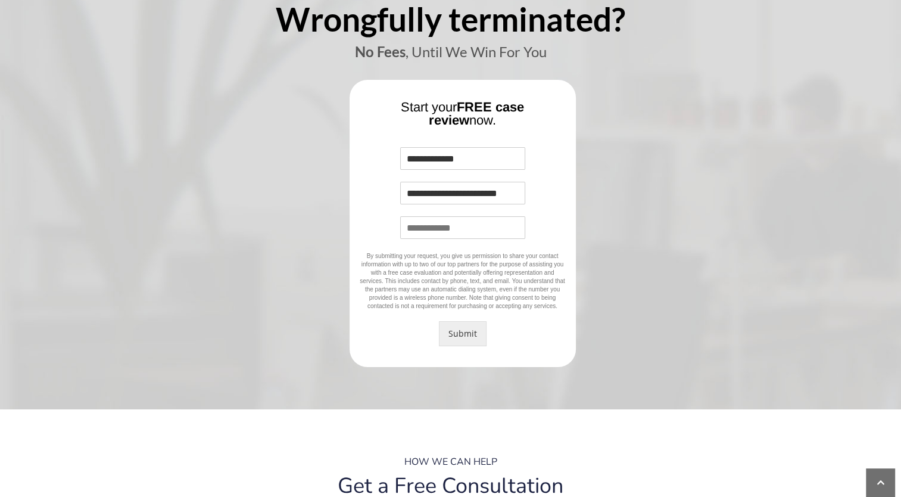 Image resolution: width=901 pixels, height=497 pixels. What do you see at coordinates (463, 334) in the screenshot?
I see `button: Submit` at bounding box center [463, 334].